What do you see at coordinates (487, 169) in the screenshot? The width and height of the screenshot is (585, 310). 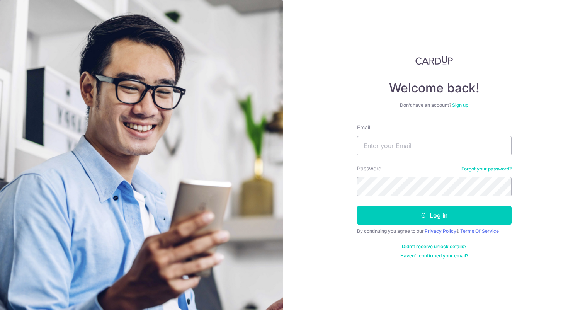 I see `a: Forgot your password?` at bounding box center [487, 169].